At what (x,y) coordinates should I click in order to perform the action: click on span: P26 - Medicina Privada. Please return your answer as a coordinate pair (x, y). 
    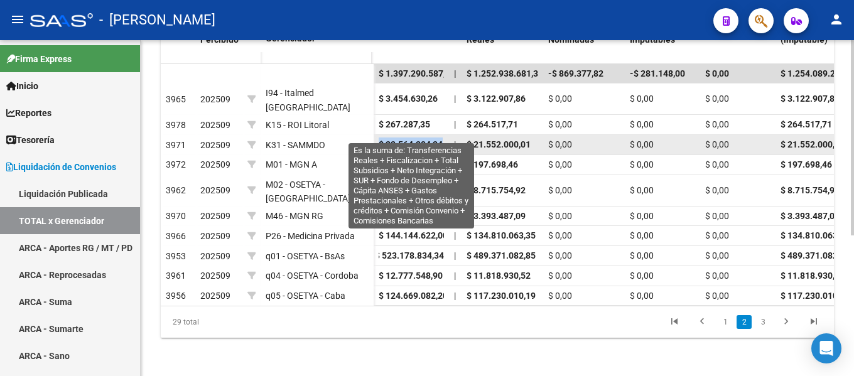
    Looking at the image, I should click on (310, 236).